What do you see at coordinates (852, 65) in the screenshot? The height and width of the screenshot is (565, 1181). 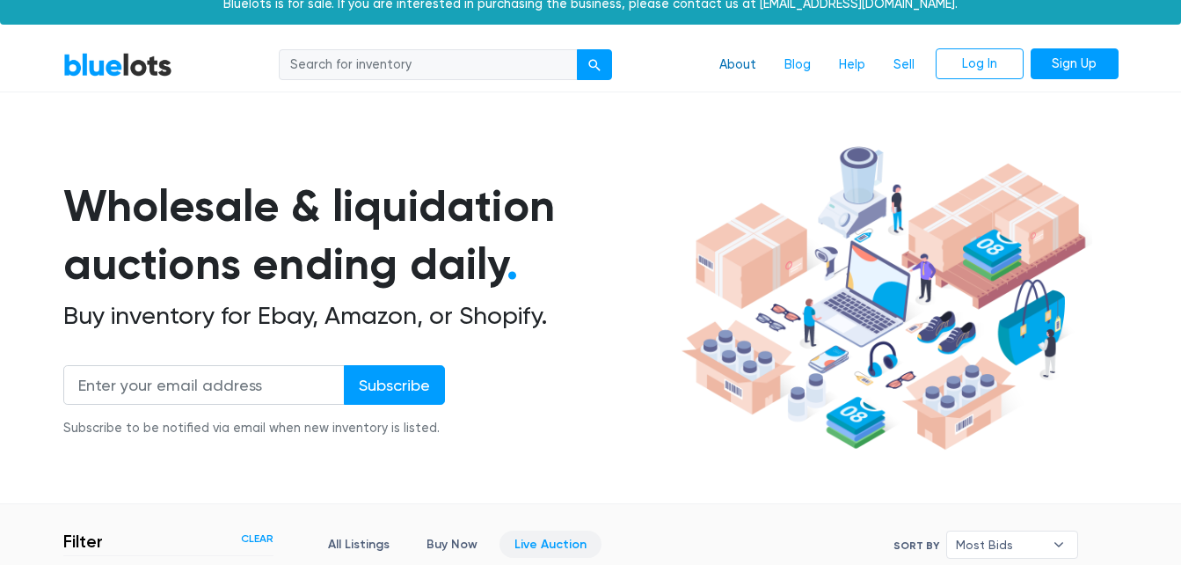 I see `a: Help` at bounding box center [852, 65].